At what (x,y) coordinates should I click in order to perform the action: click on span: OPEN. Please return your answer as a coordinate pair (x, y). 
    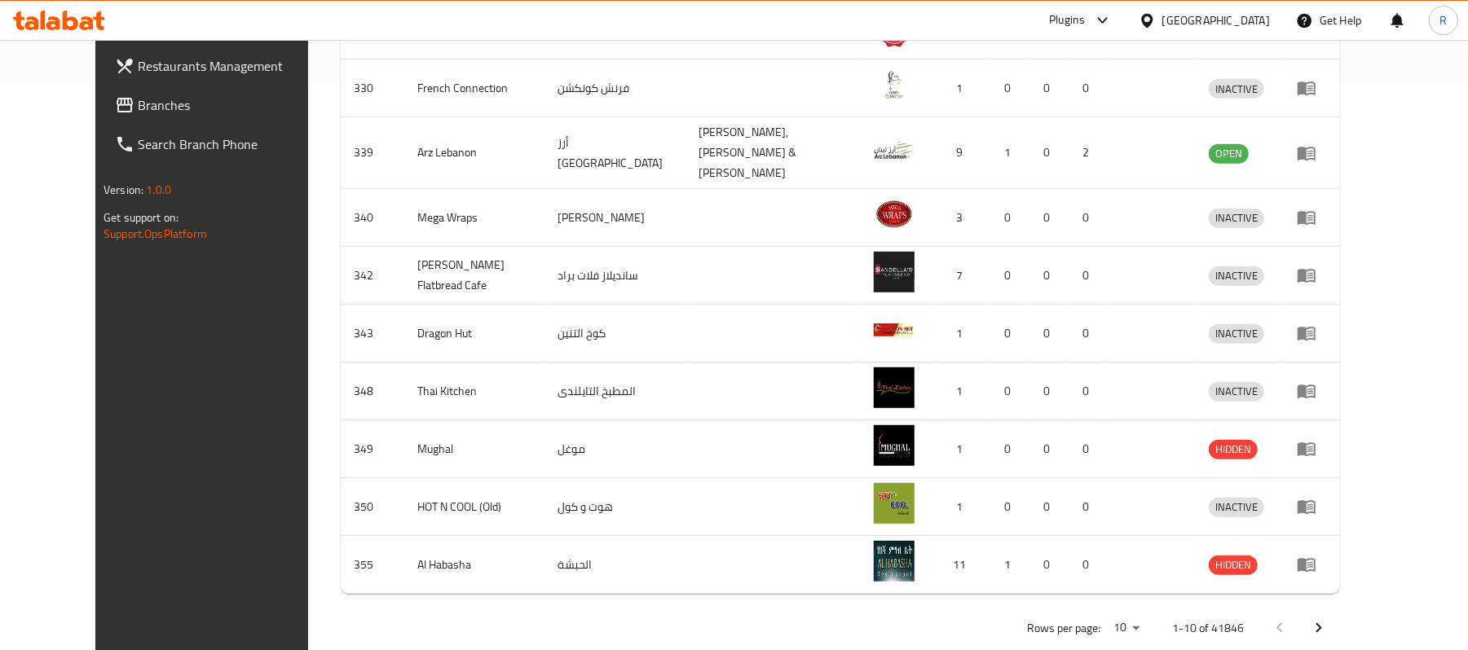
    Looking at the image, I should click on (1228, 153).